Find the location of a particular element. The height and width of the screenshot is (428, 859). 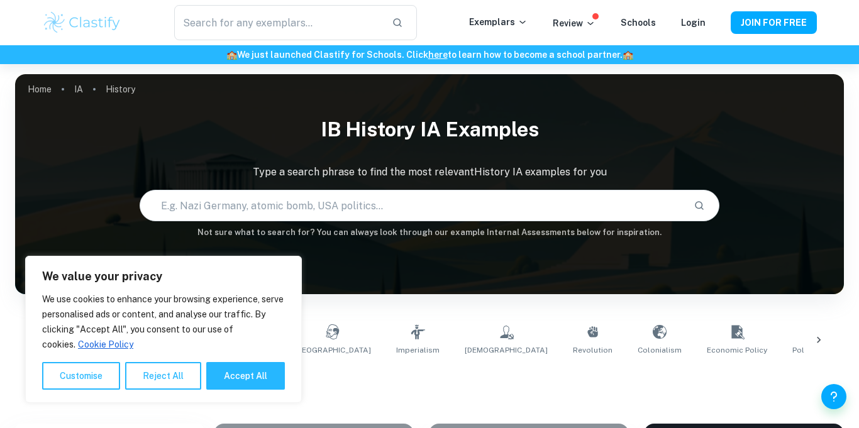

a: Clastify logo is located at coordinates (82, 23).